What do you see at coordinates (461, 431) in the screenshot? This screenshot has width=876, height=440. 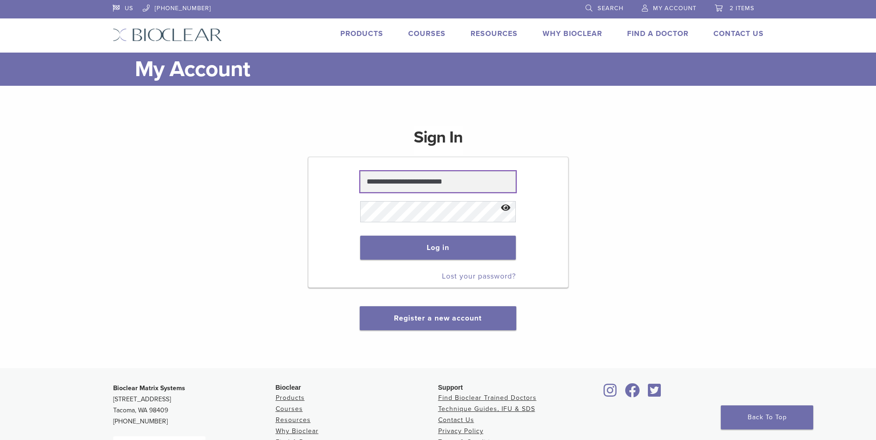 I see `a: Privacy Policy` at bounding box center [461, 431].